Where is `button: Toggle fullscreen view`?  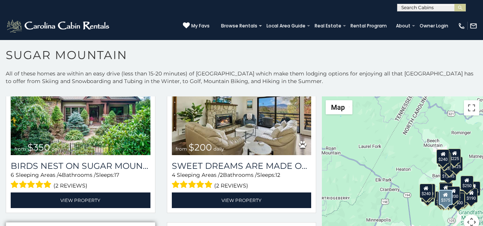 button: Toggle fullscreen view is located at coordinates (471, 108).